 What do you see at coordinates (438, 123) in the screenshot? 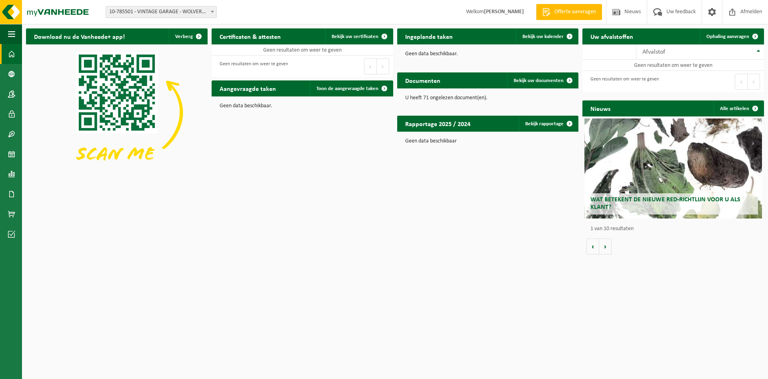
I see `h2: Rapportage 2025 / 2024` at bounding box center [438, 123].